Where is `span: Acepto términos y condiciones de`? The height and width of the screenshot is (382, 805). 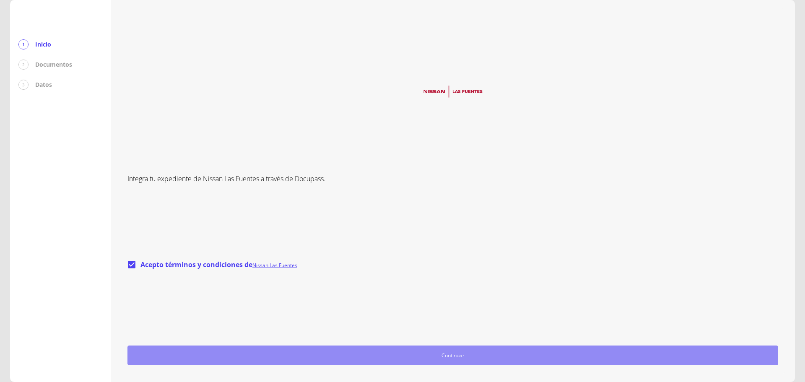 span: Acepto términos y condiciones de is located at coordinates (219, 264).